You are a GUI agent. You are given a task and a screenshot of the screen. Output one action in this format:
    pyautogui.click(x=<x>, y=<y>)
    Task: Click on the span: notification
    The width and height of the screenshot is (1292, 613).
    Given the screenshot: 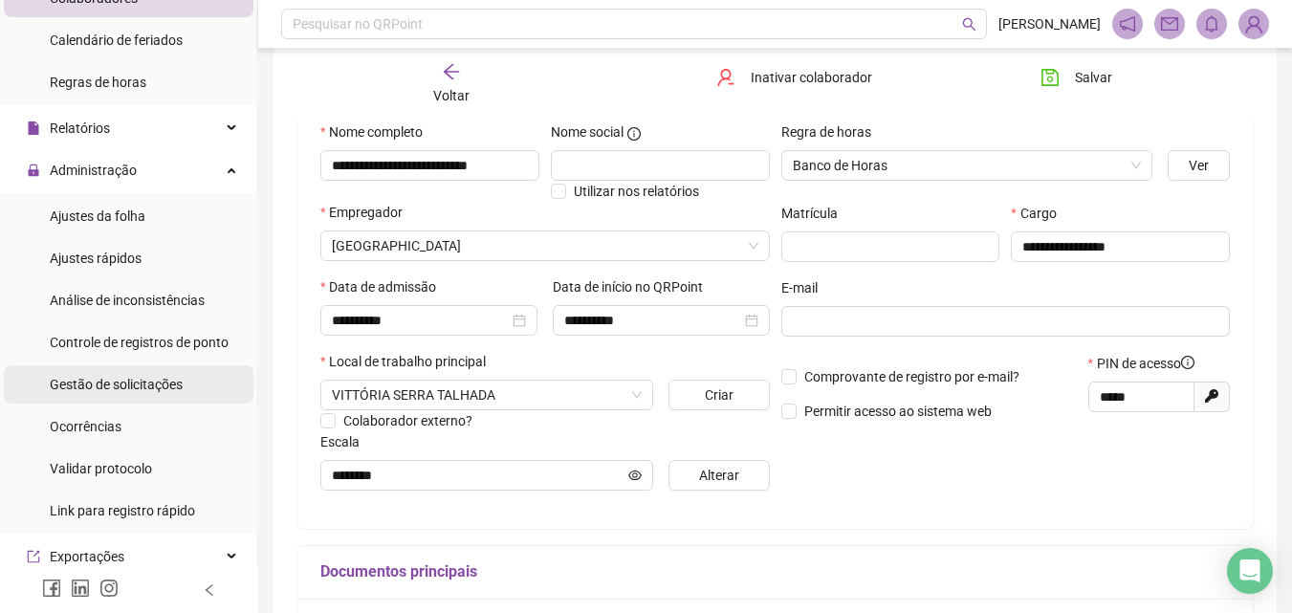 What is the action you would take?
    pyautogui.click(x=1128, y=24)
    